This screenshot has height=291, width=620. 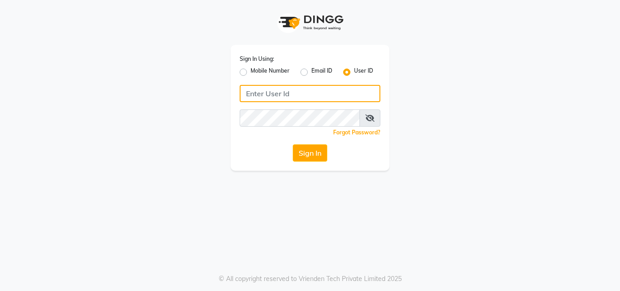 What do you see at coordinates (357, 132) in the screenshot?
I see `a: Forgot Password?` at bounding box center [357, 132].